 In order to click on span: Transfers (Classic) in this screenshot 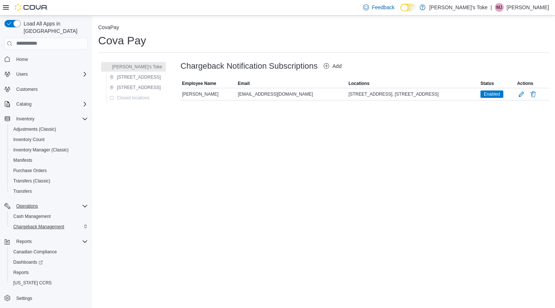, I will do `click(32, 181)`.